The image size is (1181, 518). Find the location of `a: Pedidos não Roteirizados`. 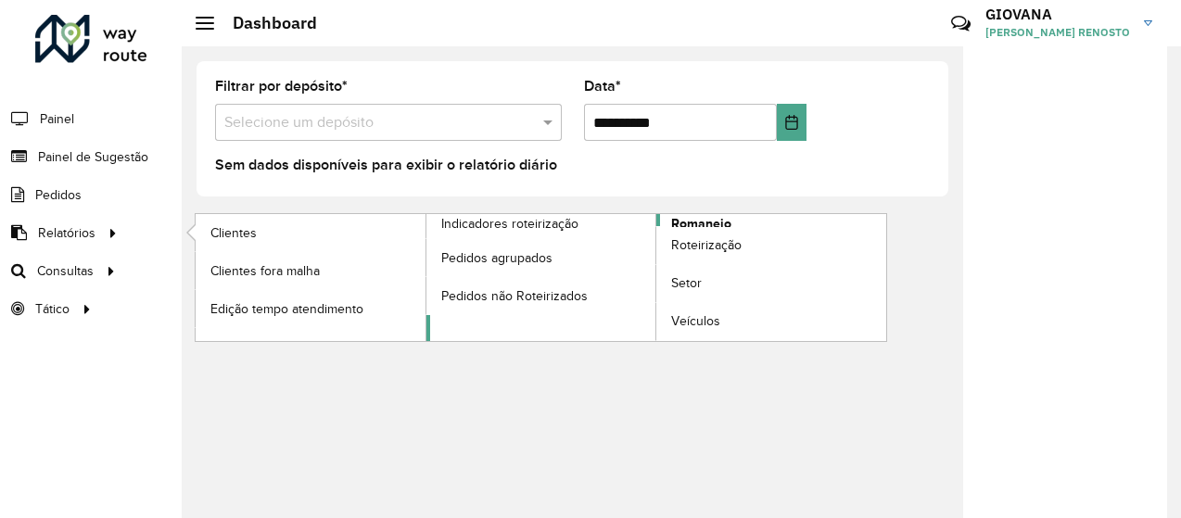

a: Pedidos não Roteirizados is located at coordinates (541, 296).